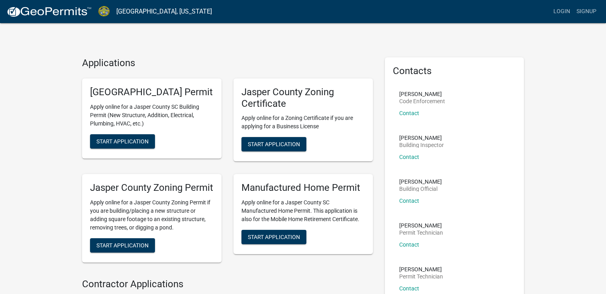  Describe the element at coordinates (303, 211) in the screenshot. I see `p: Apply online for a Jasper County SC Manufactured Home Permit. This application is also for the Mo...` at that location.